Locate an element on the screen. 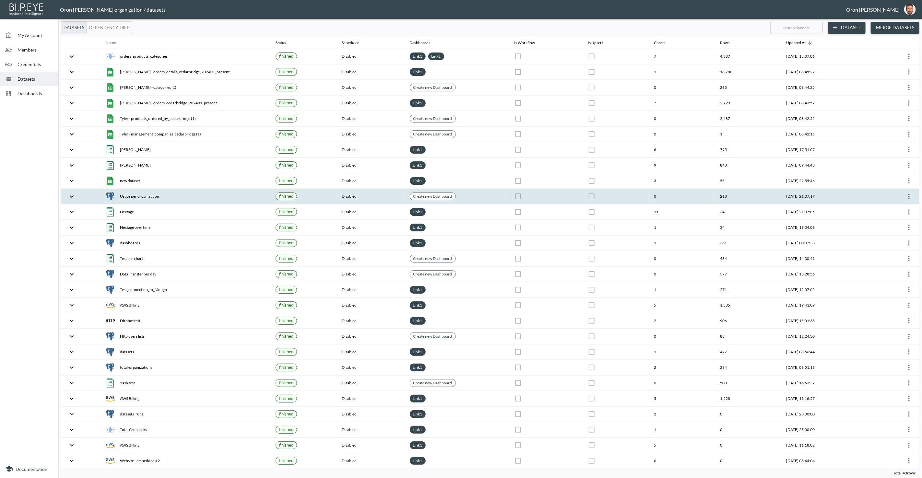 This screenshot has width=922, height=478. button: Merge Datasets is located at coordinates (895, 28).